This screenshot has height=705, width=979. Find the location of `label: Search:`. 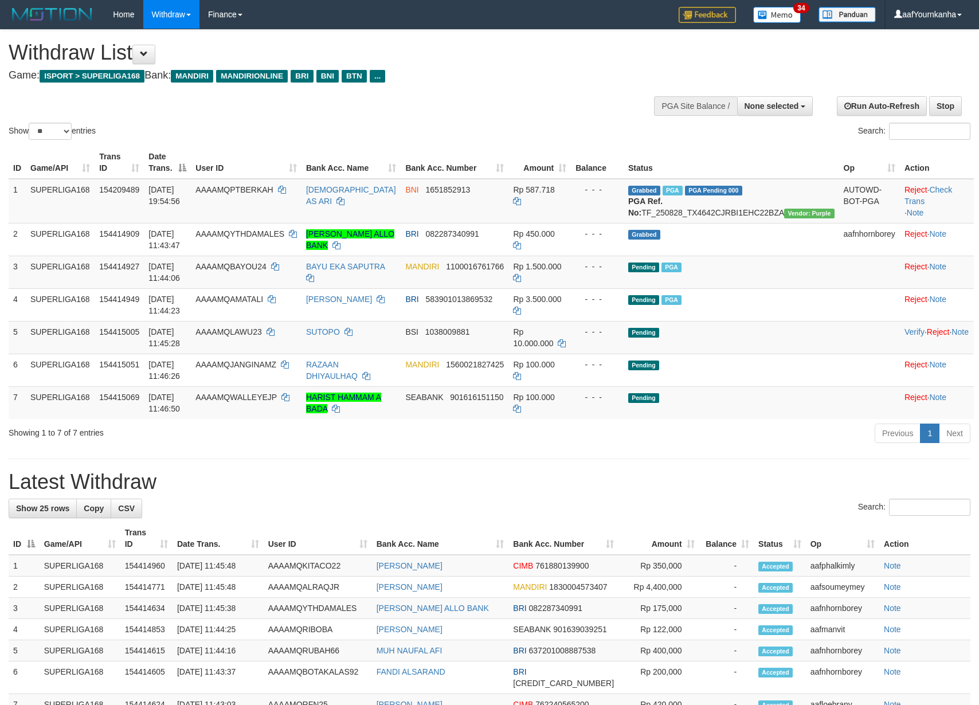

label: Search: is located at coordinates (915, 131).